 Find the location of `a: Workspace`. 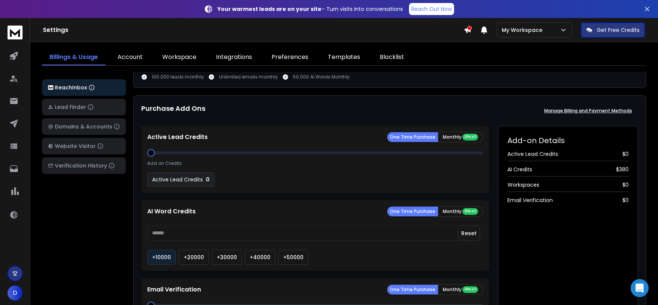

a: Workspace is located at coordinates (179, 57).